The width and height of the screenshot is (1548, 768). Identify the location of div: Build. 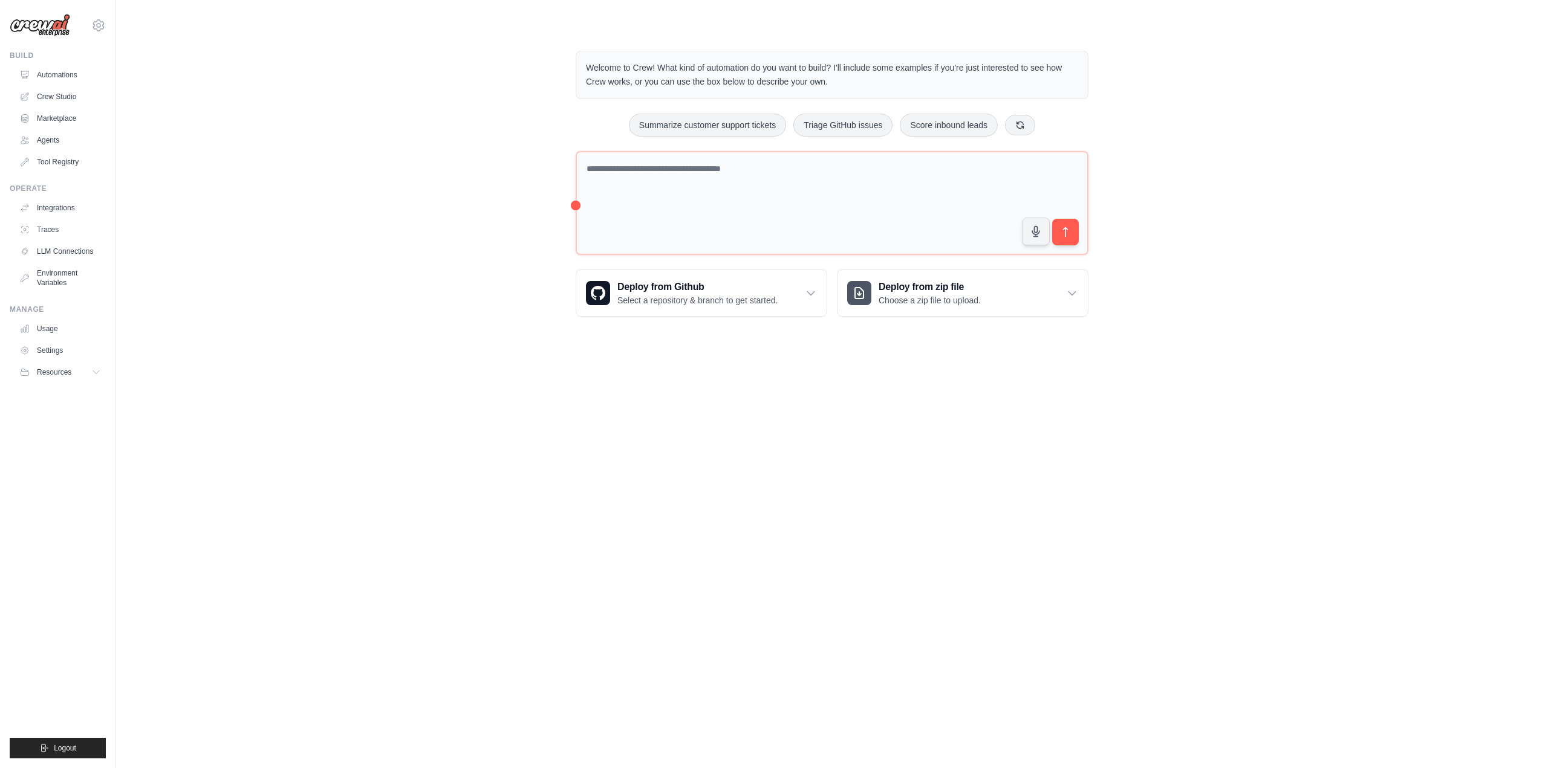
(57, 56).